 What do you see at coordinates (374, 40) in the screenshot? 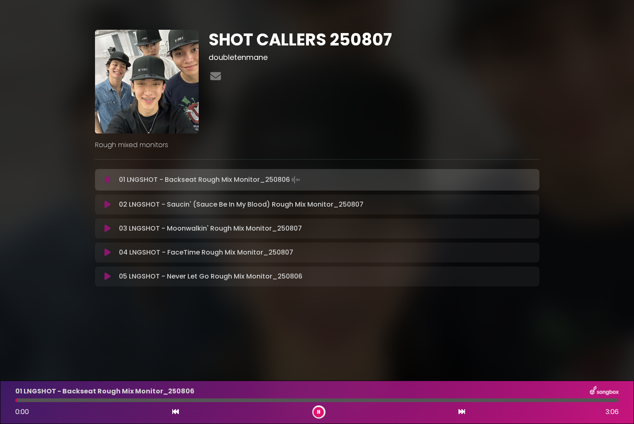
I see `h1: SHOT CALLERS 250807` at bounding box center [374, 40].